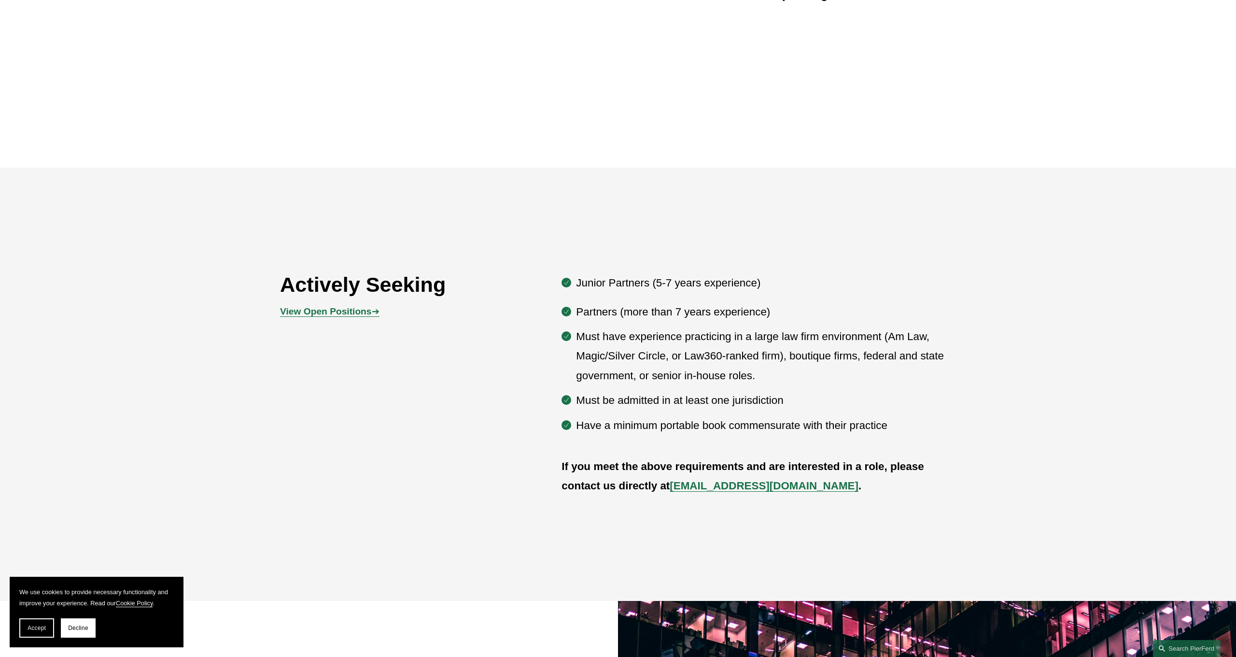  What do you see at coordinates (78, 628) in the screenshot?
I see `span: Decline` at bounding box center [78, 628].